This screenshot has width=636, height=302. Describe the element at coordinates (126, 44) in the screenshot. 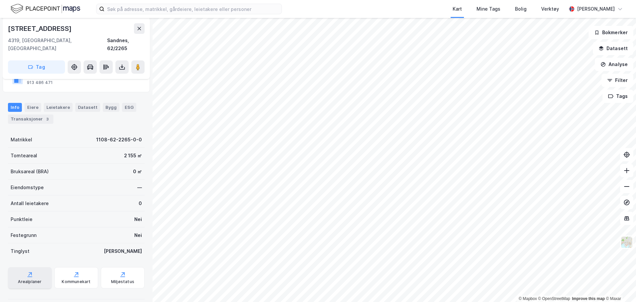

I see `div: Sandnes, 62/2265` at that location.